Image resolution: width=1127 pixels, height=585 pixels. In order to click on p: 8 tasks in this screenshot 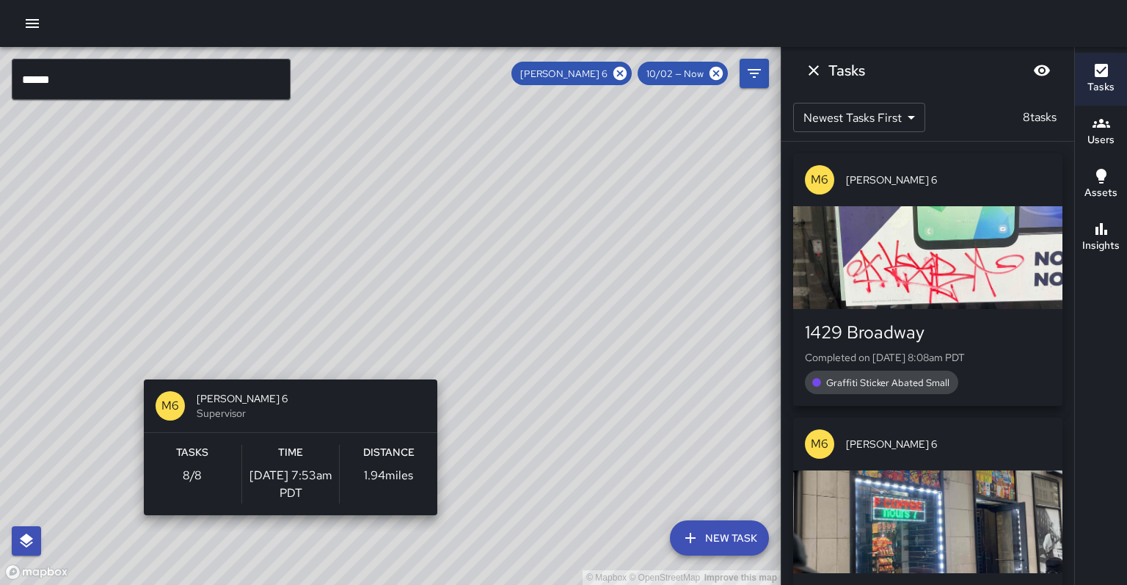, I will do `click(1040, 117)`.